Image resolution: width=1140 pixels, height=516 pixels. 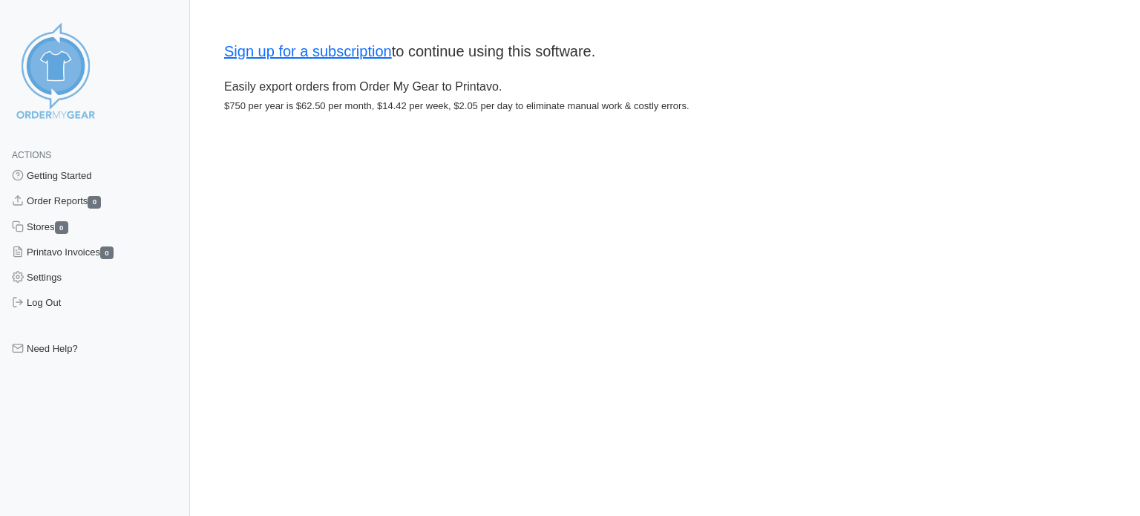 I want to click on span: Actions, so click(x=31, y=155).